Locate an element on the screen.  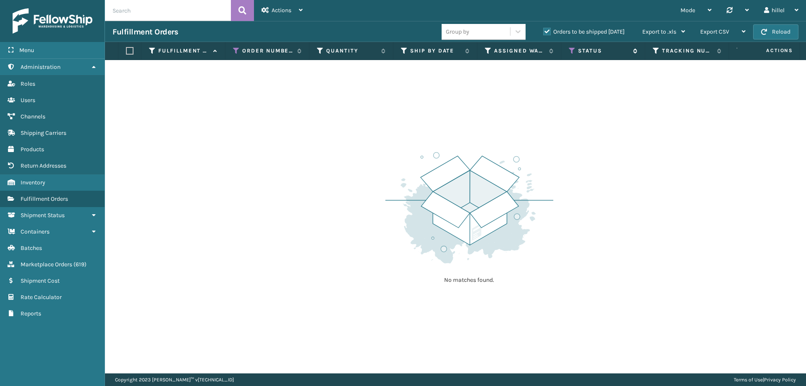
span: Users is located at coordinates (28, 100).